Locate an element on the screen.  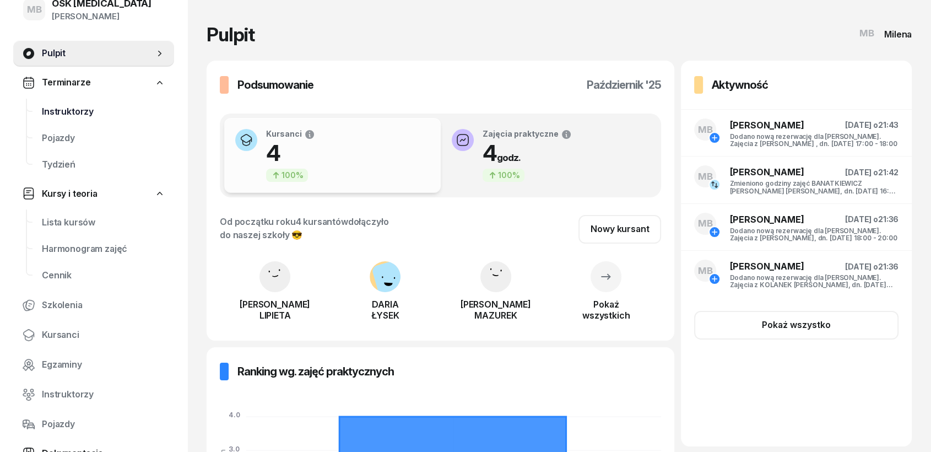
h3: Aktywność is located at coordinates (739, 85).